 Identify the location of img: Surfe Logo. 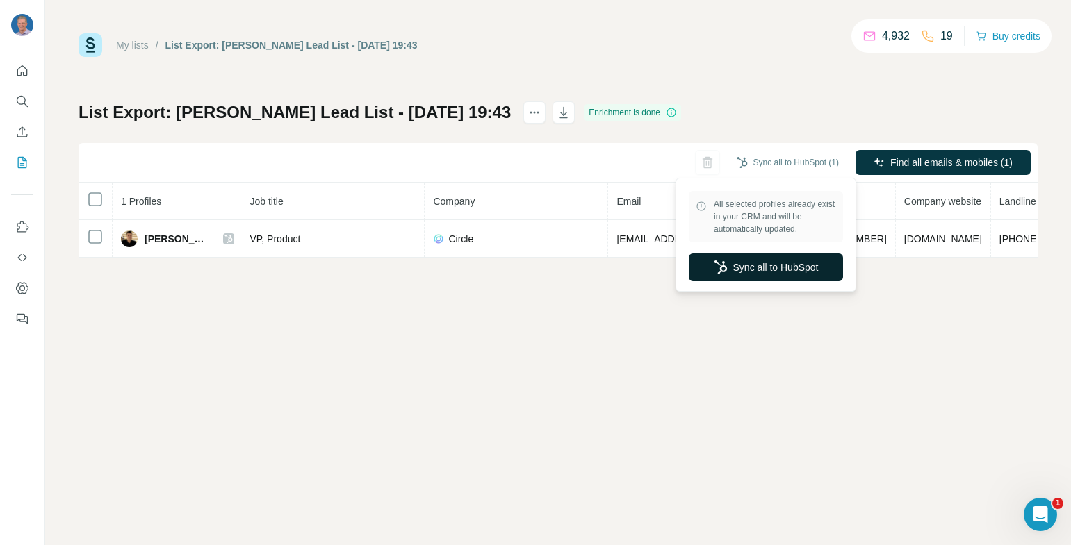
(90, 45).